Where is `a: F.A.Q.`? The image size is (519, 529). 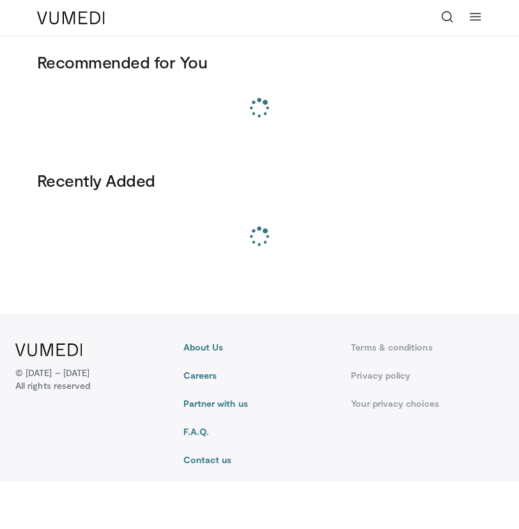 a: F.A.Q. is located at coordinates (260, 432).